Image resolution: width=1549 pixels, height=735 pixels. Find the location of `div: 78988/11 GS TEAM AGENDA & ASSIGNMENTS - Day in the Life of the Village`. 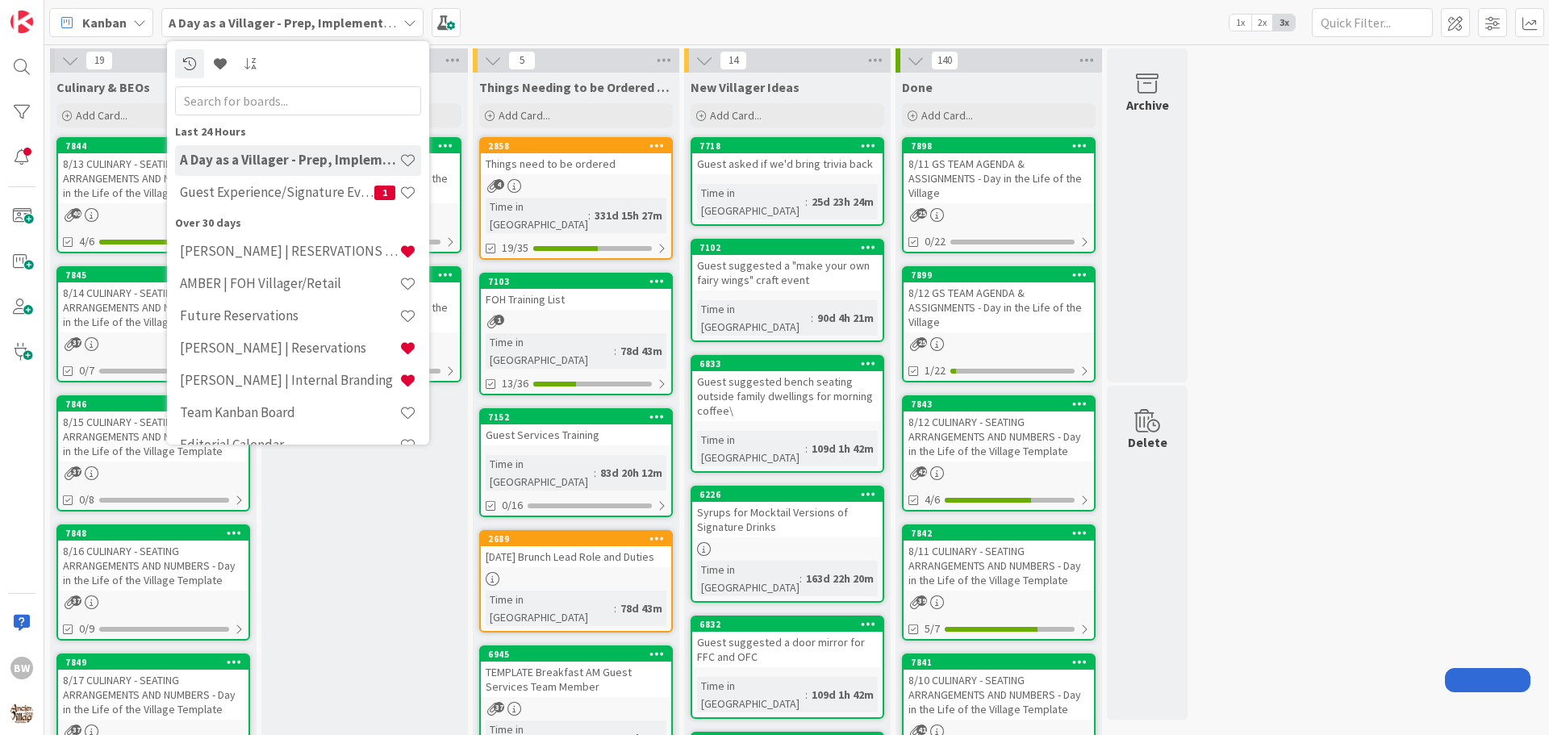

div: 78988/11 GS TEAM AGENDA & ASSIGNMENTS - Day in the Life of the Village is located at coordinates (999, 171).